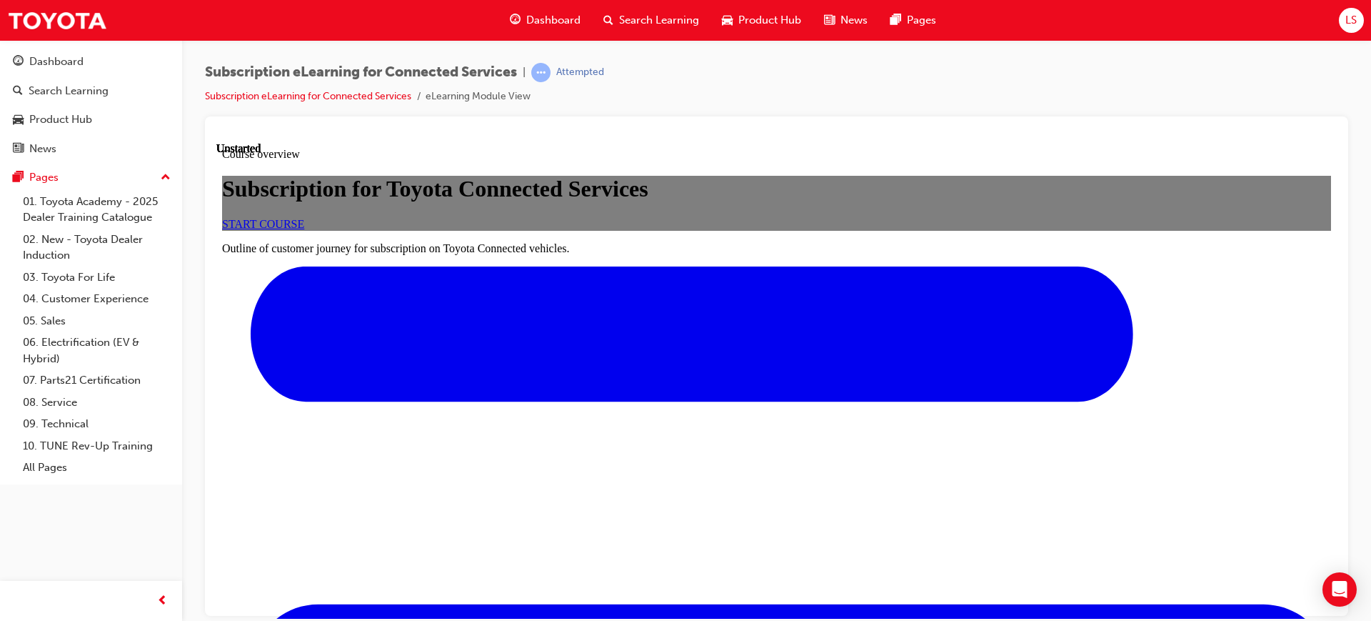  Describe the element at coordinates (91, 177) in the screenshot. I see `button: Pages` at that location.